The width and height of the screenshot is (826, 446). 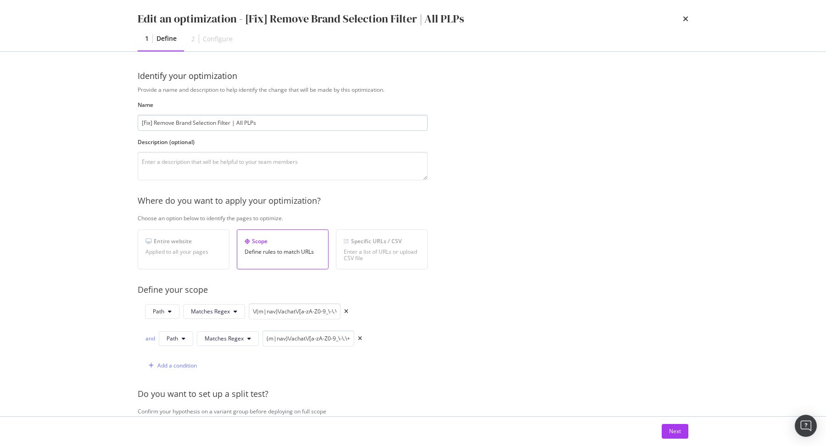 I want to click on div: and, so click(x=150, y=338).